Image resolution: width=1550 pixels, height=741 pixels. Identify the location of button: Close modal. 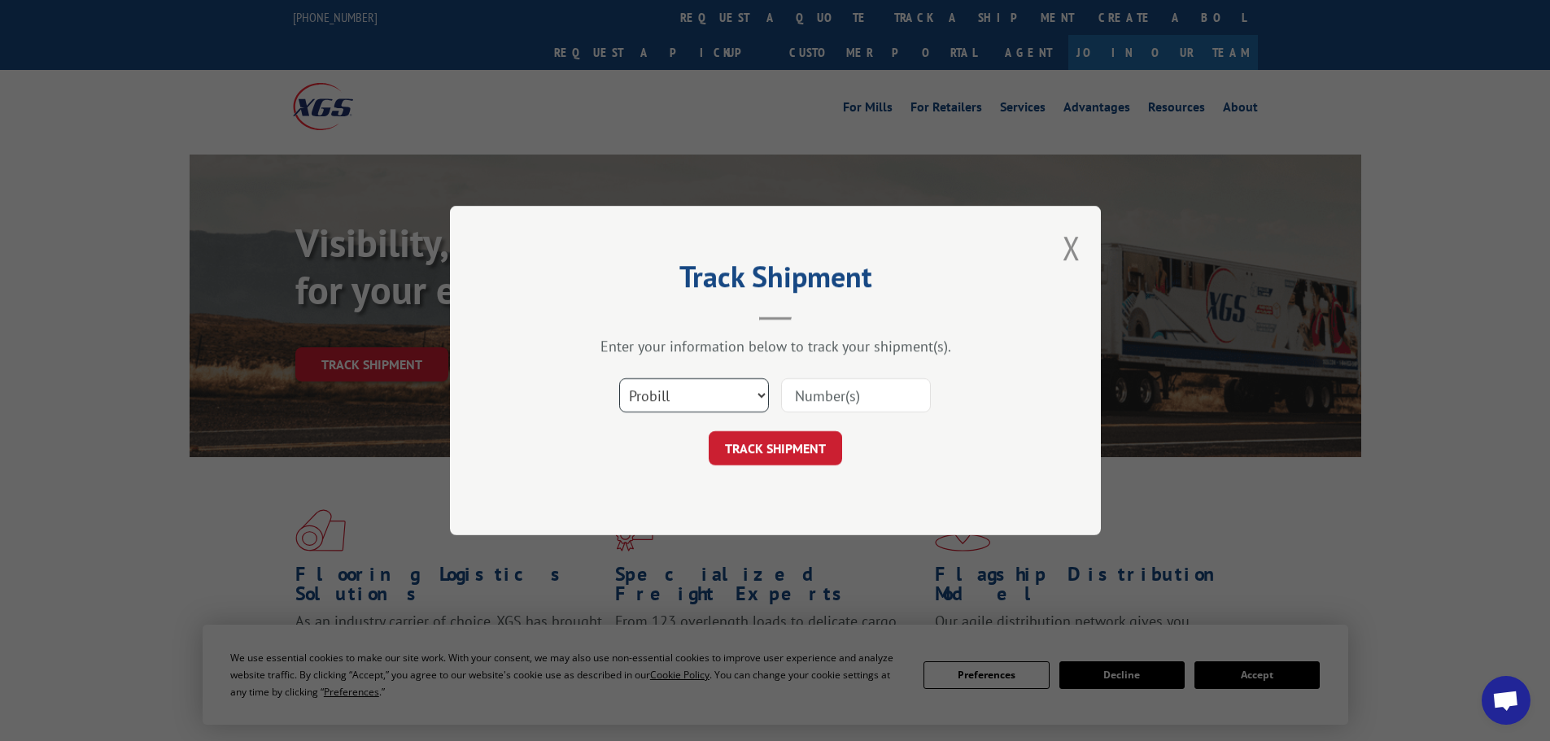
(1071, 247).